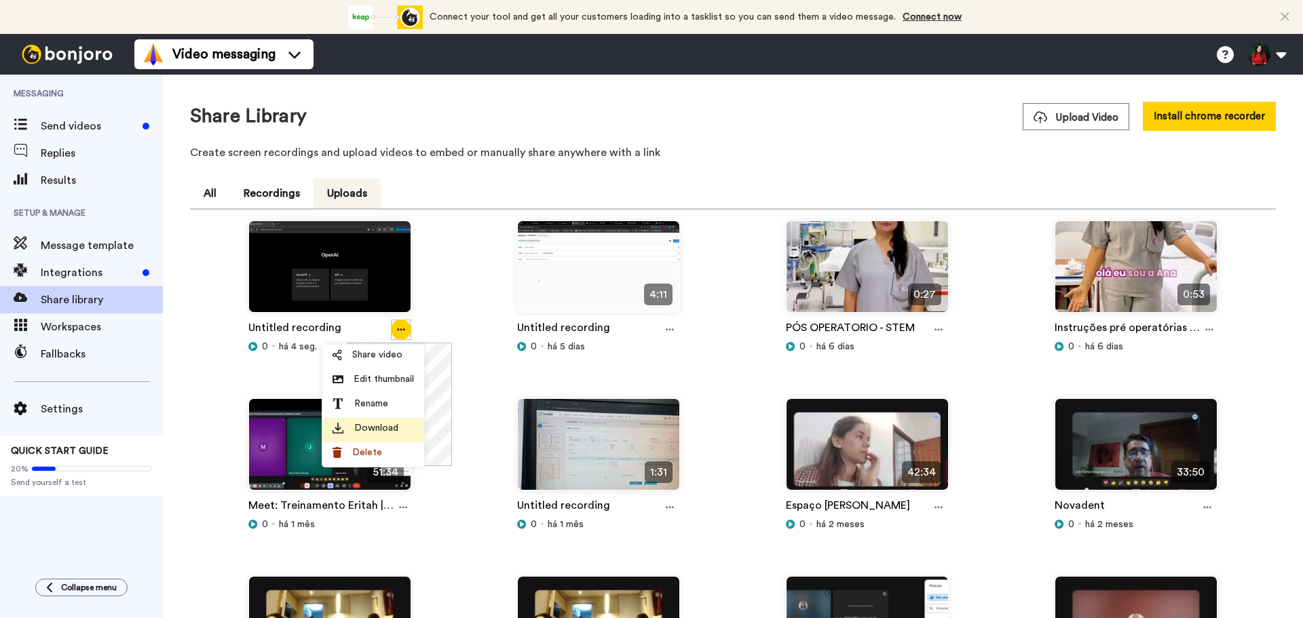 This screenshot has height=618, width=1303. I want to click on span: Video messaging, so click(224, 54).